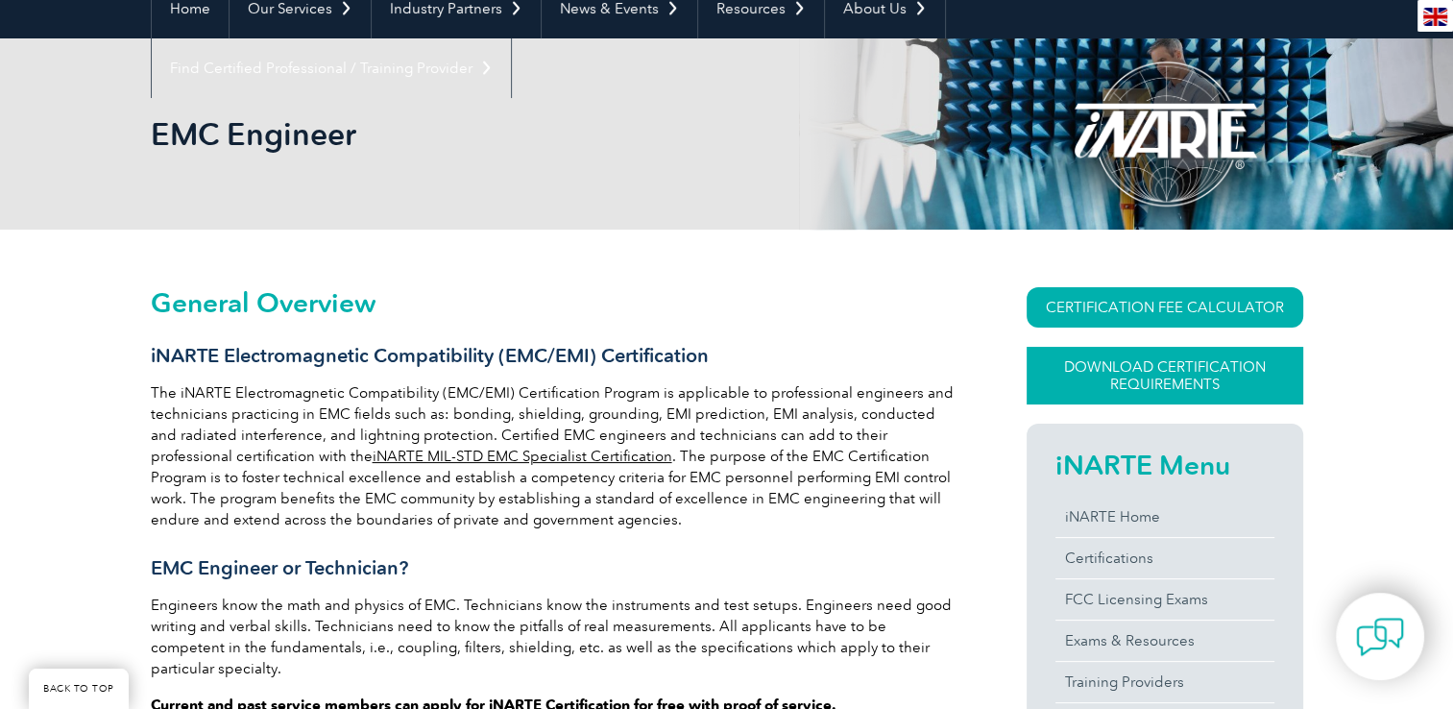 The height and width of the screenshot is (709, 1453). What do you see at coordinates (520, 133) in the screenshot?
I see `h1: EMC Engineer` at bounding box center [520, 133].